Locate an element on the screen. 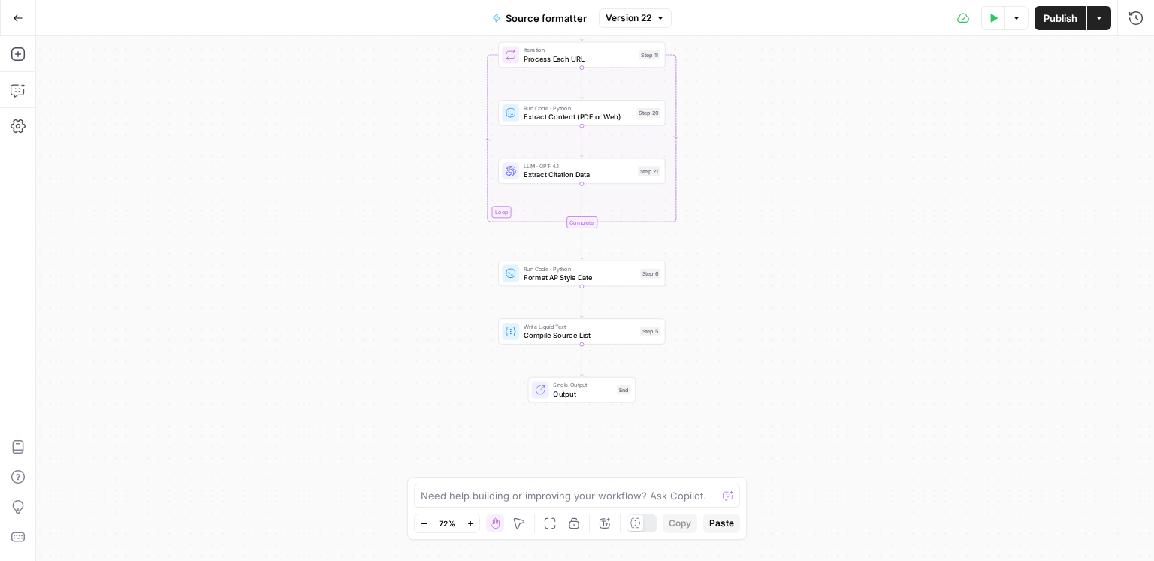 The width and height of the screenshot is (1154, 561). span: Paste is located at coordinates (721, 523).